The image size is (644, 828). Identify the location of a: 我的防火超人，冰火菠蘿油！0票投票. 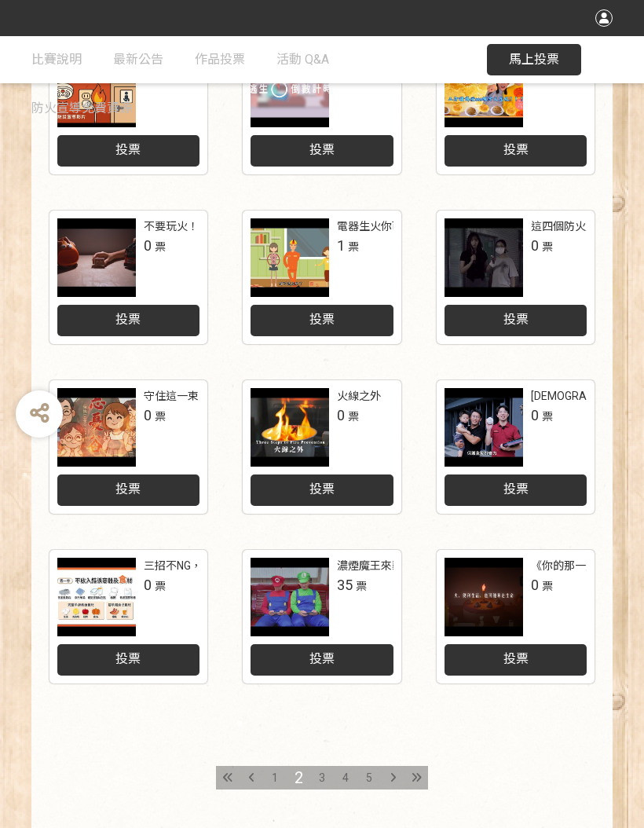
(516, 108).